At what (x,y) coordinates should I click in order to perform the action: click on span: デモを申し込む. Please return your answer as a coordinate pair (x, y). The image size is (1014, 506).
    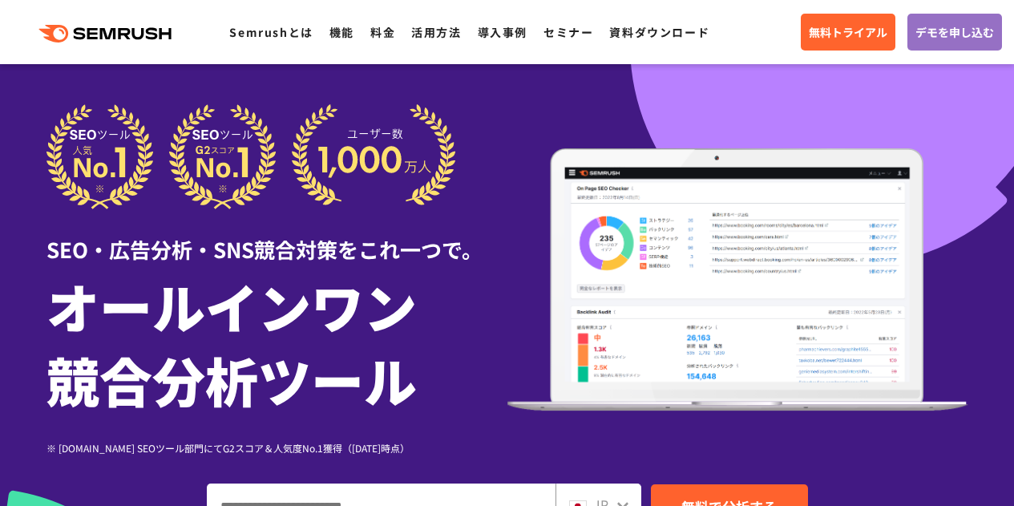
    Looking at the image, I should click on (955, 32).